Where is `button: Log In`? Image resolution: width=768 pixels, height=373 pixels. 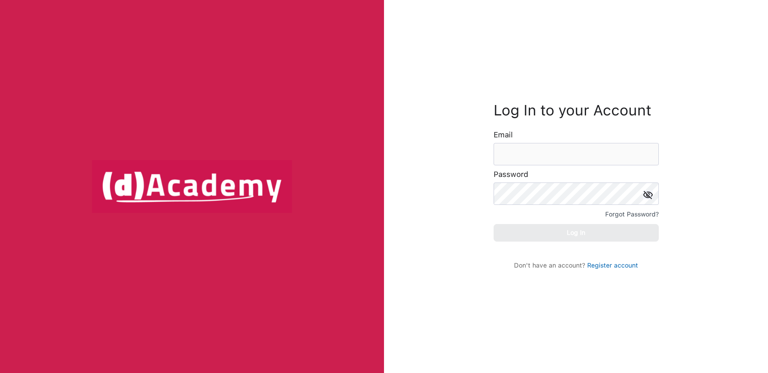 button: Log In is located at coordinates (576, 233).